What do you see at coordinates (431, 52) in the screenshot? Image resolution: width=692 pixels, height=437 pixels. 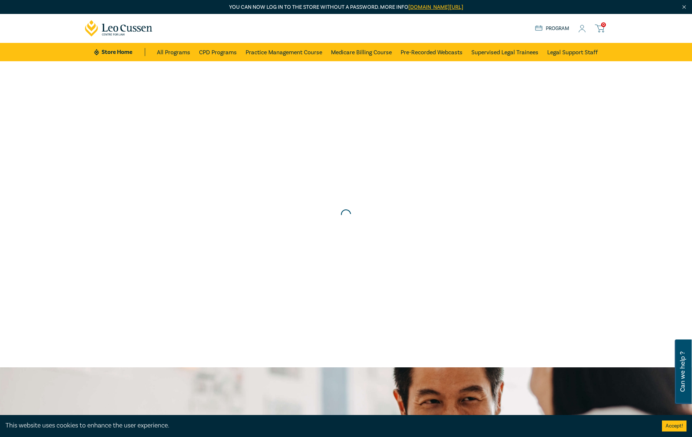 I see `a: Pre-Recorded Webcasts` at bounding box center [431, 52].